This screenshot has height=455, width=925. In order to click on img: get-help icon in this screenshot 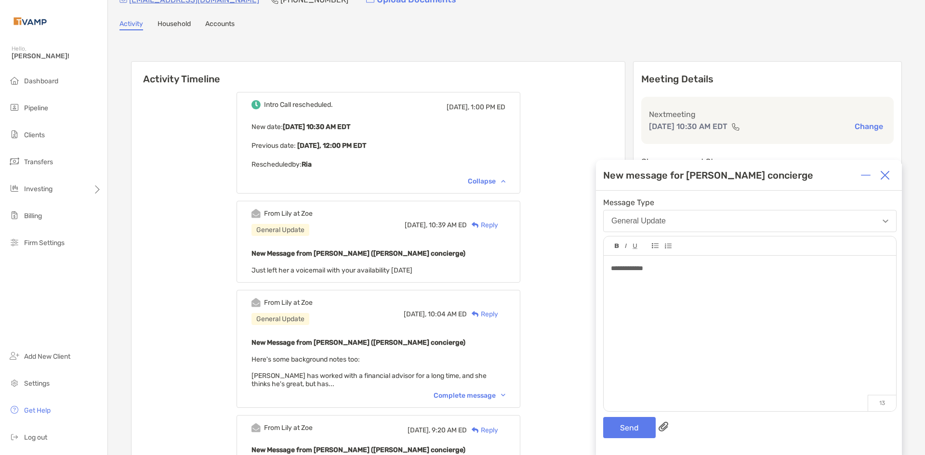, I will do `click(14, 410)`.